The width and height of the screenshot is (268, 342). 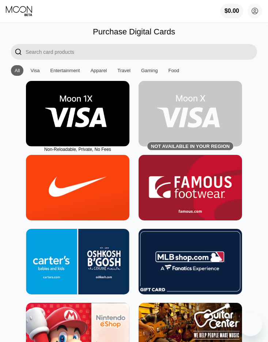 I want to click on div: $0.00, so click(x=232, y=11).